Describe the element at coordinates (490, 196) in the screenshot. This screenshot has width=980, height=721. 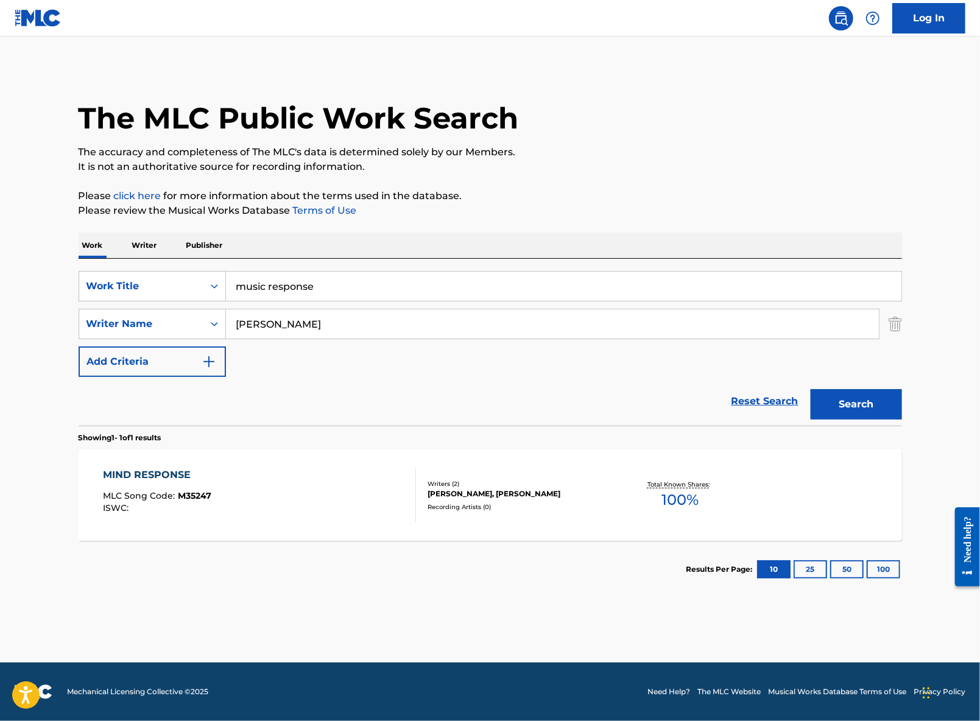
I see `p: Please for more information about the terms used in the database.` at that location.